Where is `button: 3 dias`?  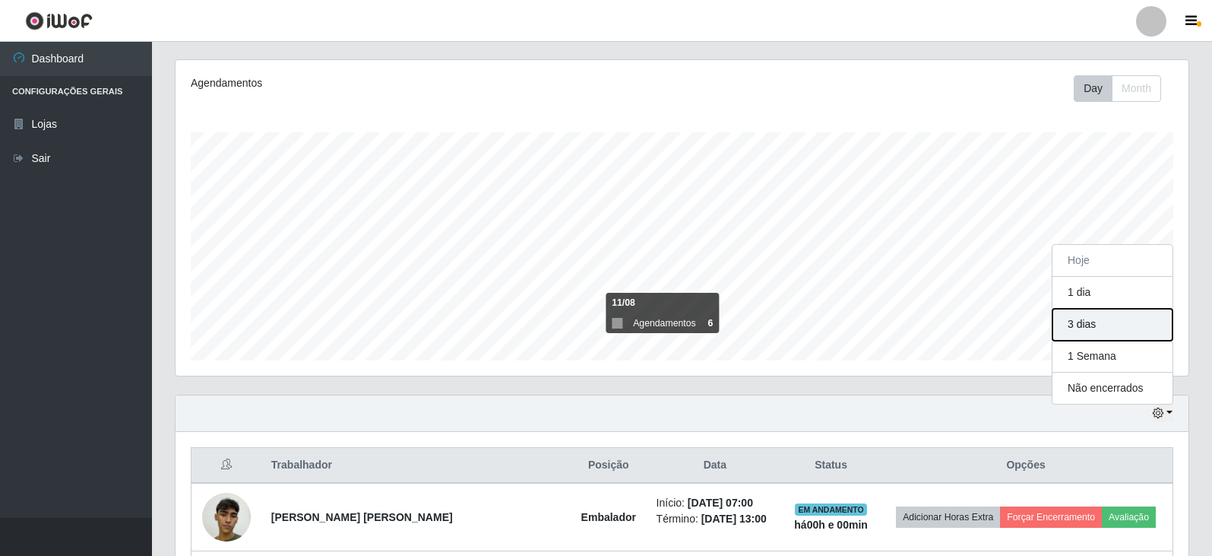 button: 3 dias is located at coordinates (1113, 325).